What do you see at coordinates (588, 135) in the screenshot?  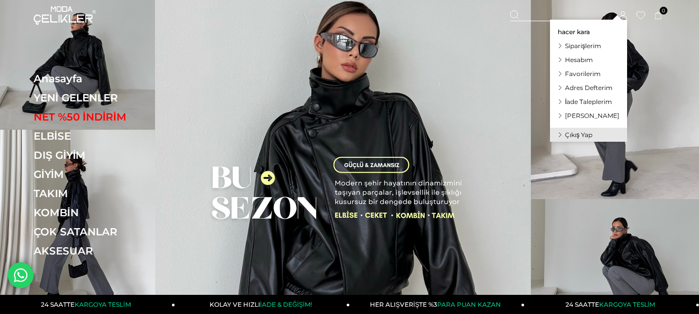 I see `a: Çıkış Yap` at bounding box center [588, 135].